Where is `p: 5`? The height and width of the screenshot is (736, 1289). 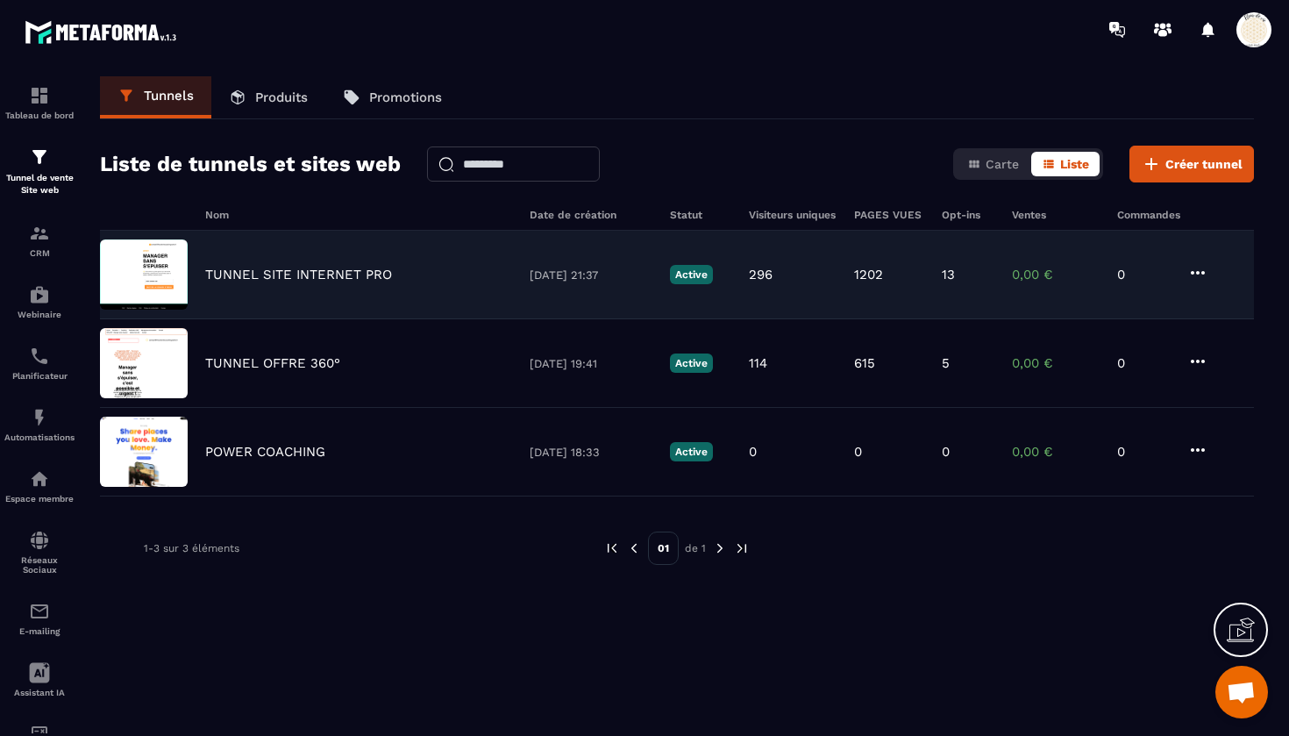 p: 5 is located at coordinates (945, 363).